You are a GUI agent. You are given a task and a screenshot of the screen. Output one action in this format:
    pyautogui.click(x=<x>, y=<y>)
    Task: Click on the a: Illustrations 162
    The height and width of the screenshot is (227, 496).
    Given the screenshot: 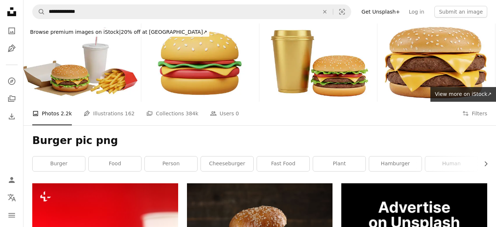 What is the action you would take?
    pyautogui.click(x=109, y=113)
    